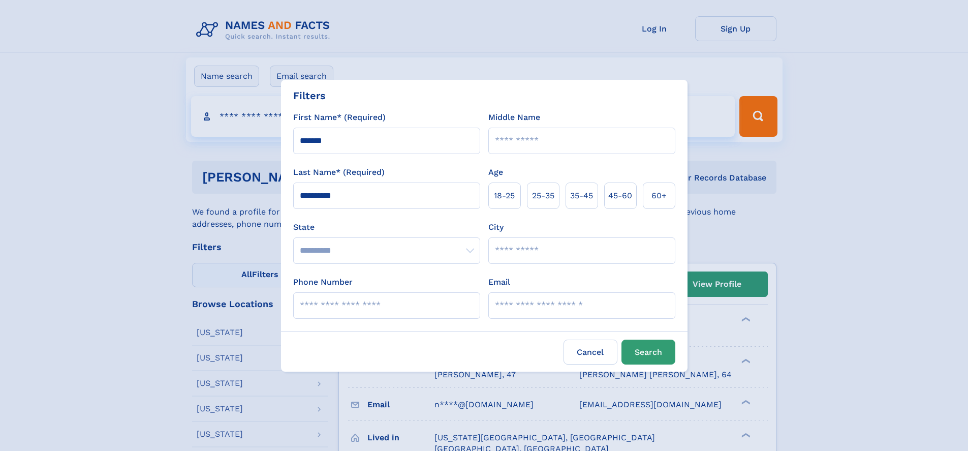 The image size is (968, 451). What do you see at coordinates (581, 196) in the screenshot?
I see `span: 35‑45` at bounding box center [581, 196].